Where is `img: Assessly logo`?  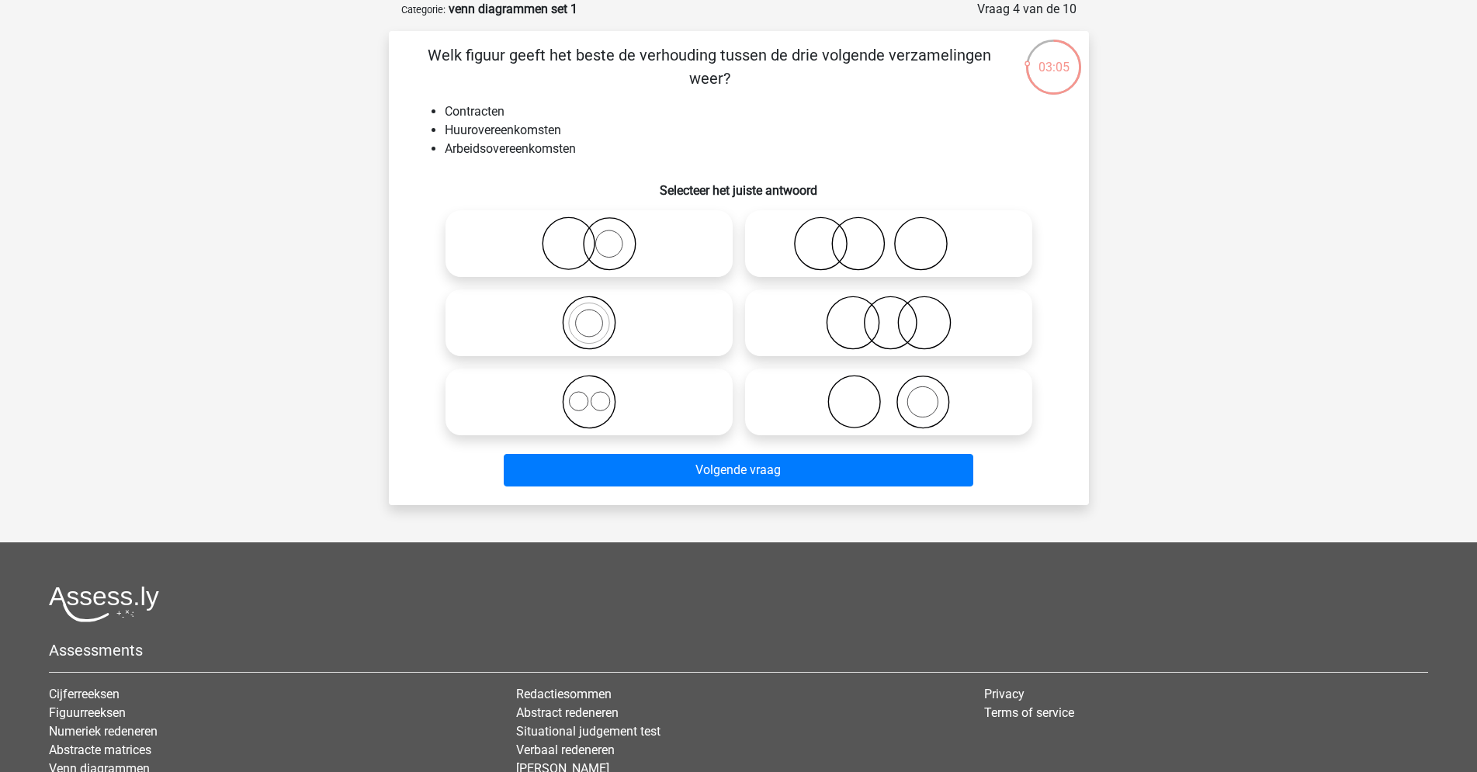 img: Assessly logo is located at coordinates (104, 604).